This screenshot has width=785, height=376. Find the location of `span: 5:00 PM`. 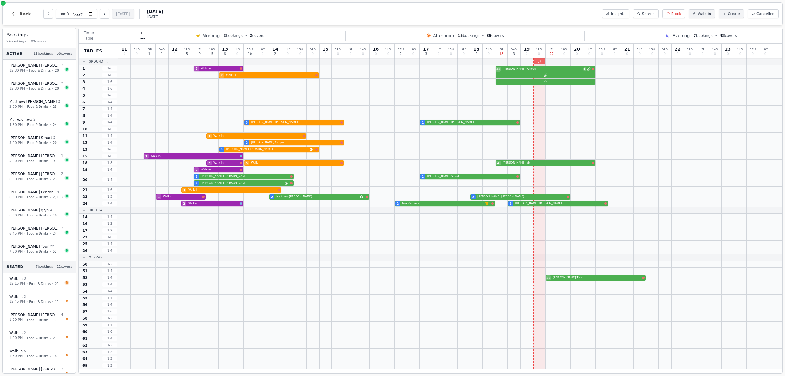

span: 5:00 PM is located at coordinates (16, 143).